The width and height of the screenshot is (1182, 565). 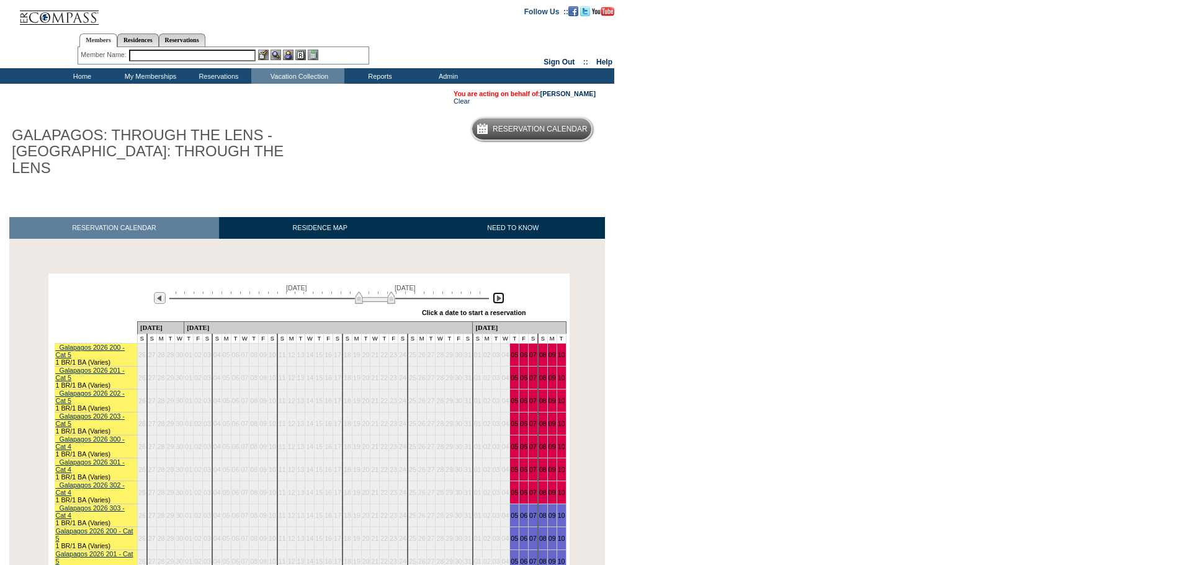 I want to click on td: 04, so click(x=505, y=401).